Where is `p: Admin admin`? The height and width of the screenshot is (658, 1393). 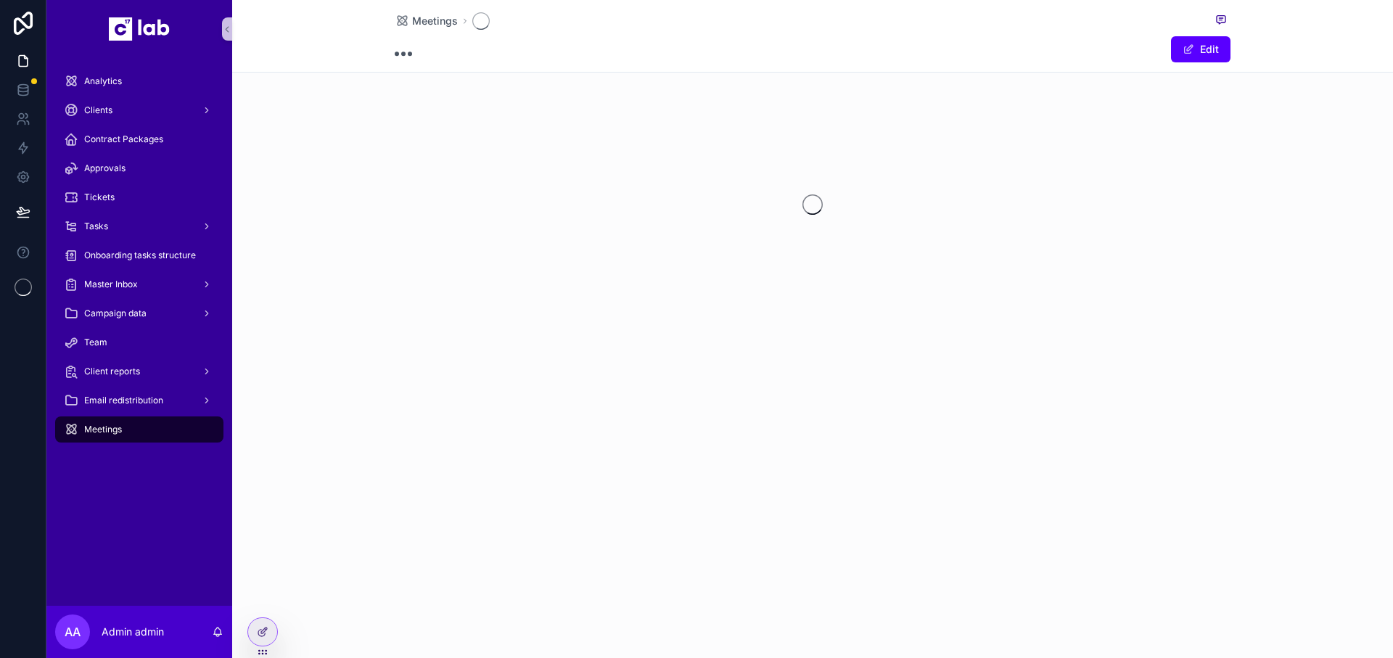
p: Admin admin is located at coordinates (133, 632).